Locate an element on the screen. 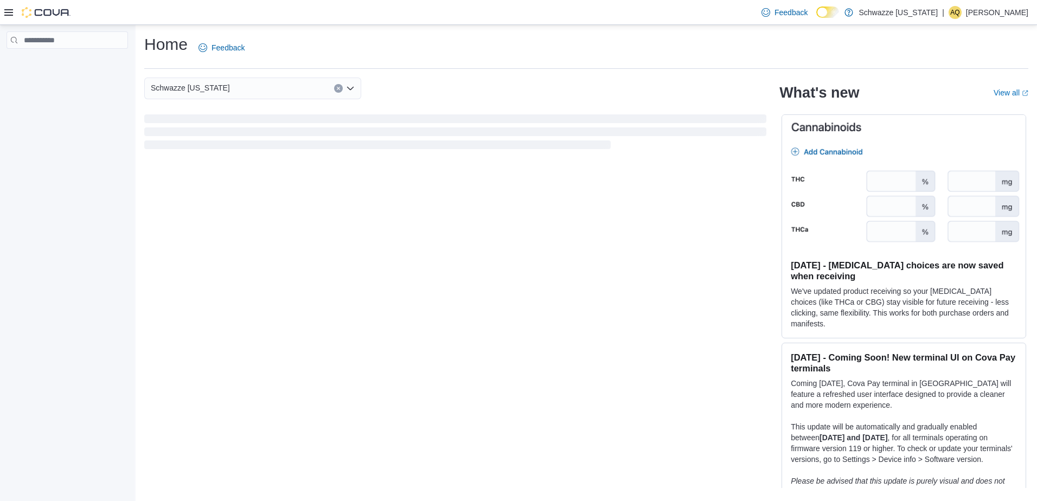  span: Dark Mode is located at coordinates (816, 18).